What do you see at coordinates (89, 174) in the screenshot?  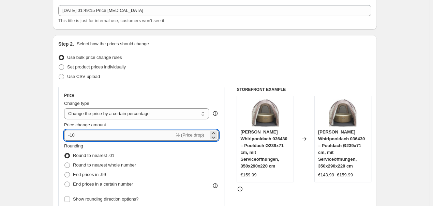 I see `span: End prices in .99` at bounding box center [89, 174].